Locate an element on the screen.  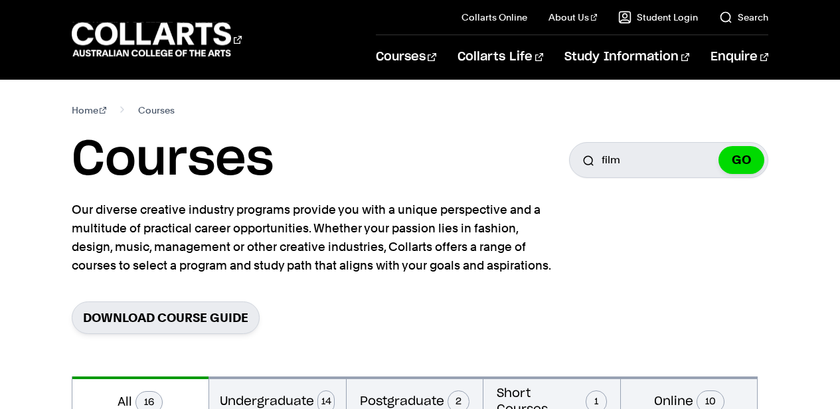
span: Courses is located at coordinates (156, 110).